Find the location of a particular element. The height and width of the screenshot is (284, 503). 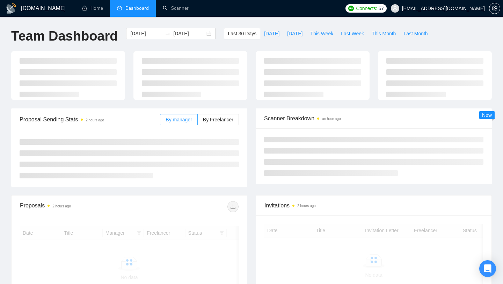

input: End date is located at coordinates (189, 34).